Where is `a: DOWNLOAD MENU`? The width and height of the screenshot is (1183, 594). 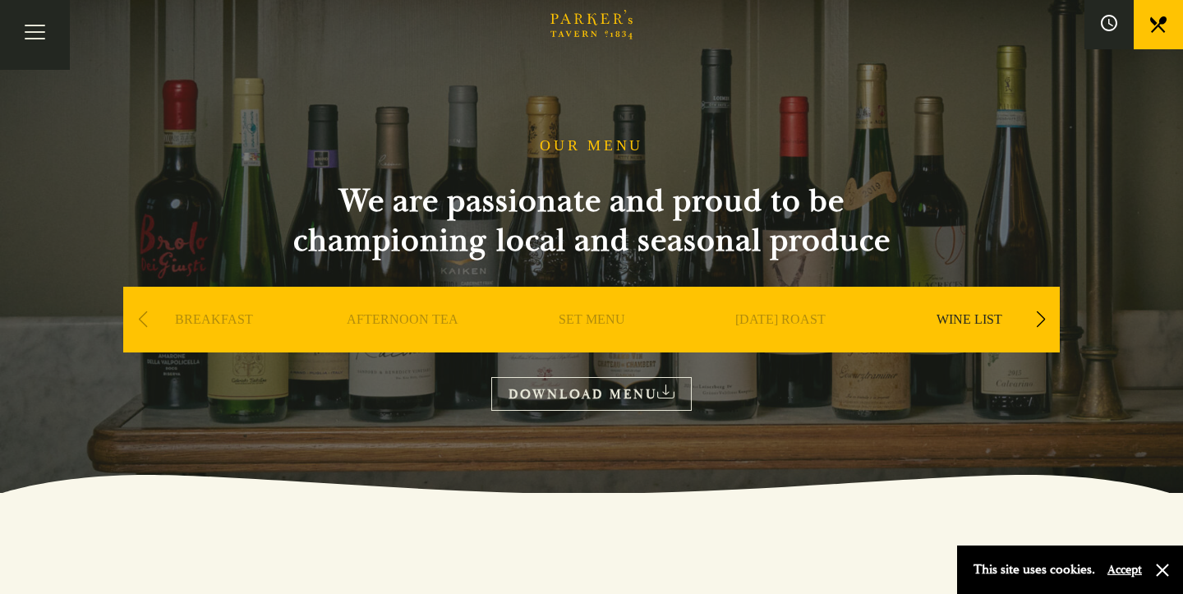 a: DOWNLOAD MENU is located at coordinates (591, 393).